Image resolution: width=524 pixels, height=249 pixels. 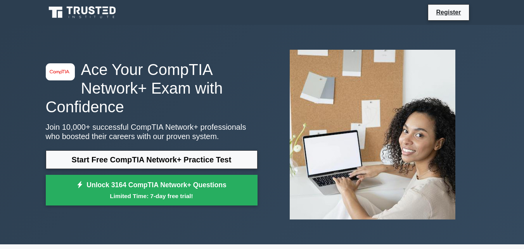 What do you see at coordinates (152, 88) in the screenshot?
I see `h1: Ace Your CompTIA Network+ Exam with Confidence` at bounding box center [152, 88].